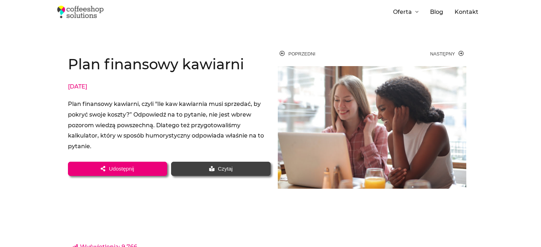 The height and width of the screenshot is (247, 541). I want to click on span: Poprzedni, so click(302, 54).